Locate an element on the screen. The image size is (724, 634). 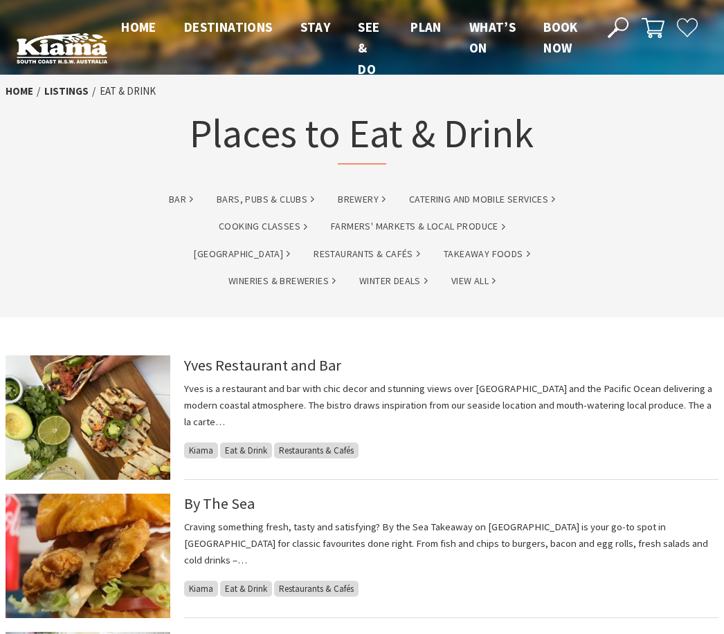
a: bar is located at coordinates (181, 199).